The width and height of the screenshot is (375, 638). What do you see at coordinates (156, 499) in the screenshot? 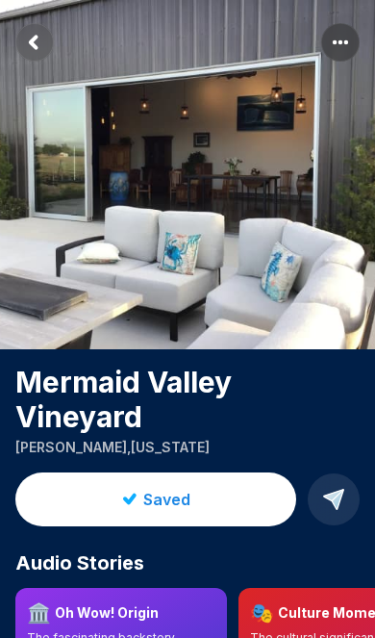
I see `button: Saved` at bounding box center [156, 499].